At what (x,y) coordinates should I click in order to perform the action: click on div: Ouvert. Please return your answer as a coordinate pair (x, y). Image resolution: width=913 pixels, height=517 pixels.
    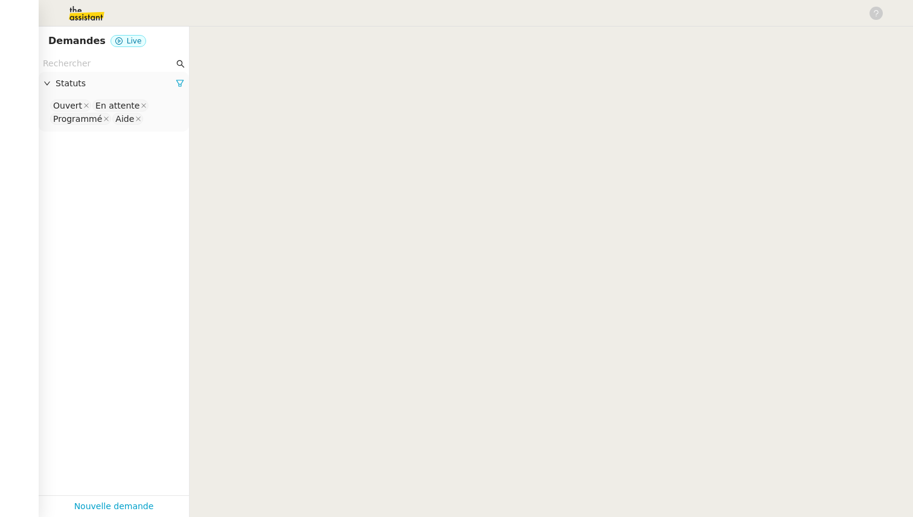
    Looking at the image, I should click on (68, 106).